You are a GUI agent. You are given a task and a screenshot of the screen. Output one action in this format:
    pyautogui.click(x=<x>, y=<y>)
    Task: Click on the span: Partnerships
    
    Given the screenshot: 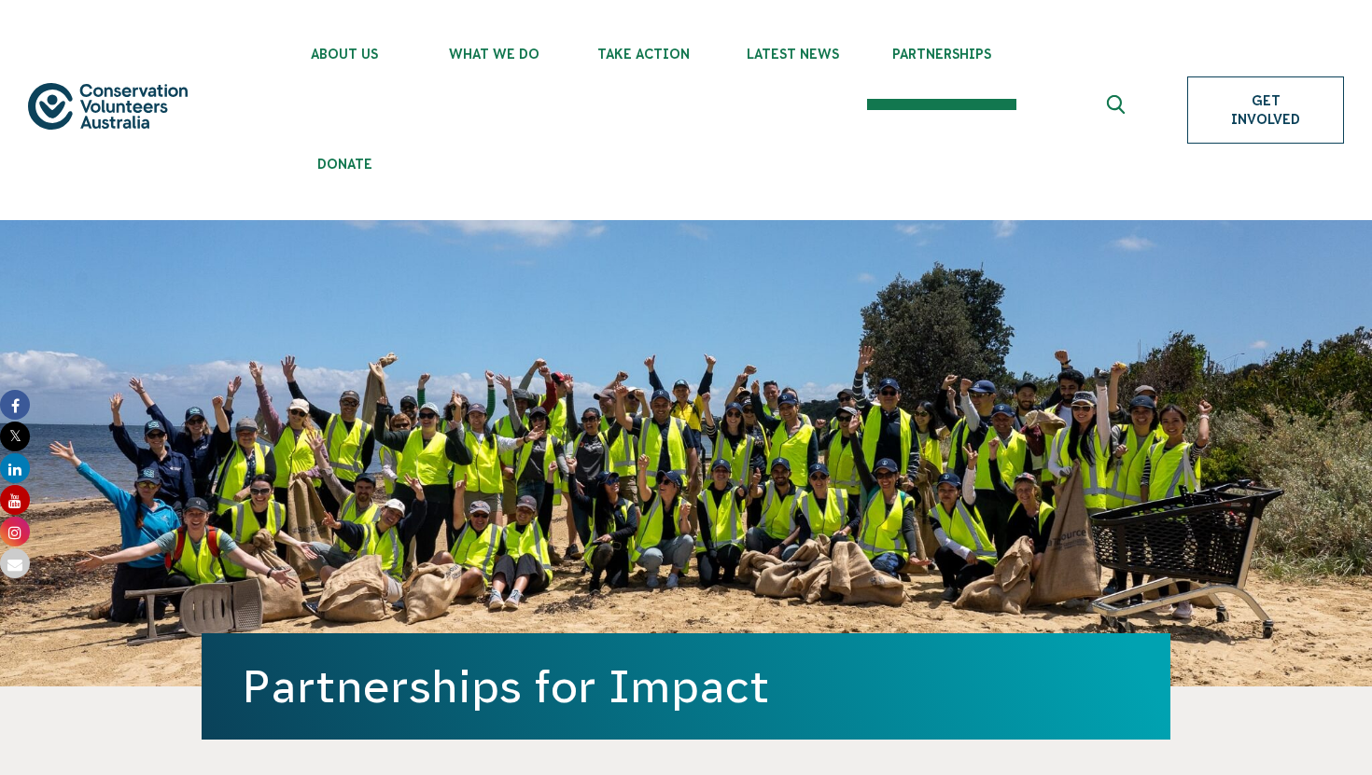 What is the action you would take?
    pyautogui.click(x=941, y=54)
    